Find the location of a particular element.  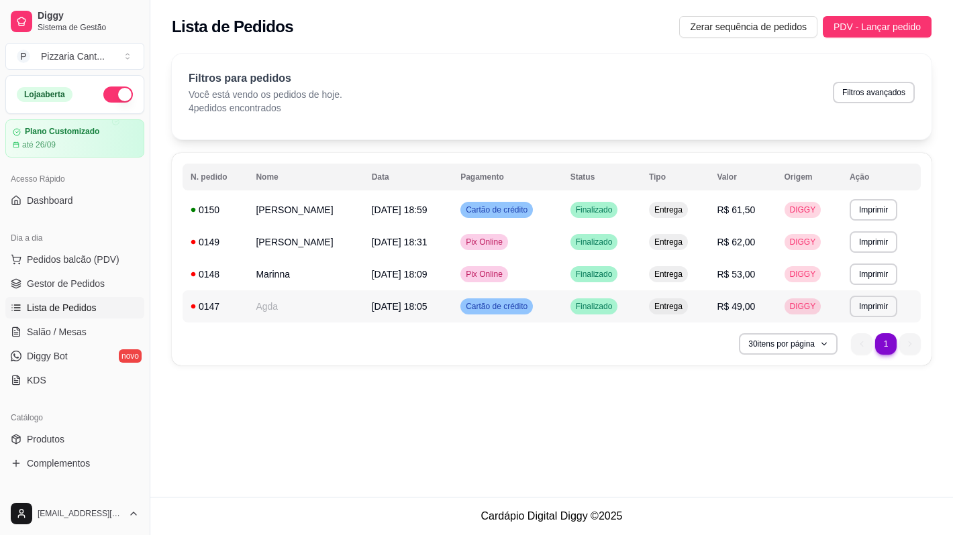

a: Salão / Mesas is located at coordinates (74, 332).